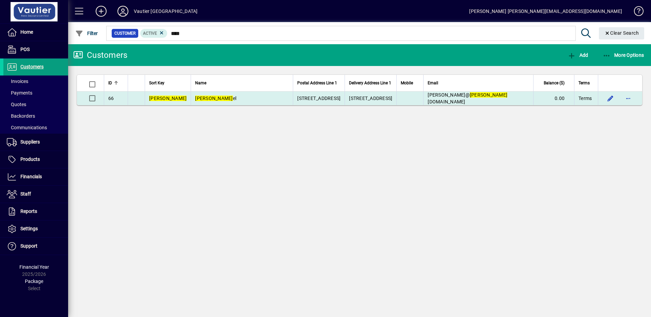  Describe the element at coordinates (29, 211) in the screenshot. I see `span: Reports` at that location.